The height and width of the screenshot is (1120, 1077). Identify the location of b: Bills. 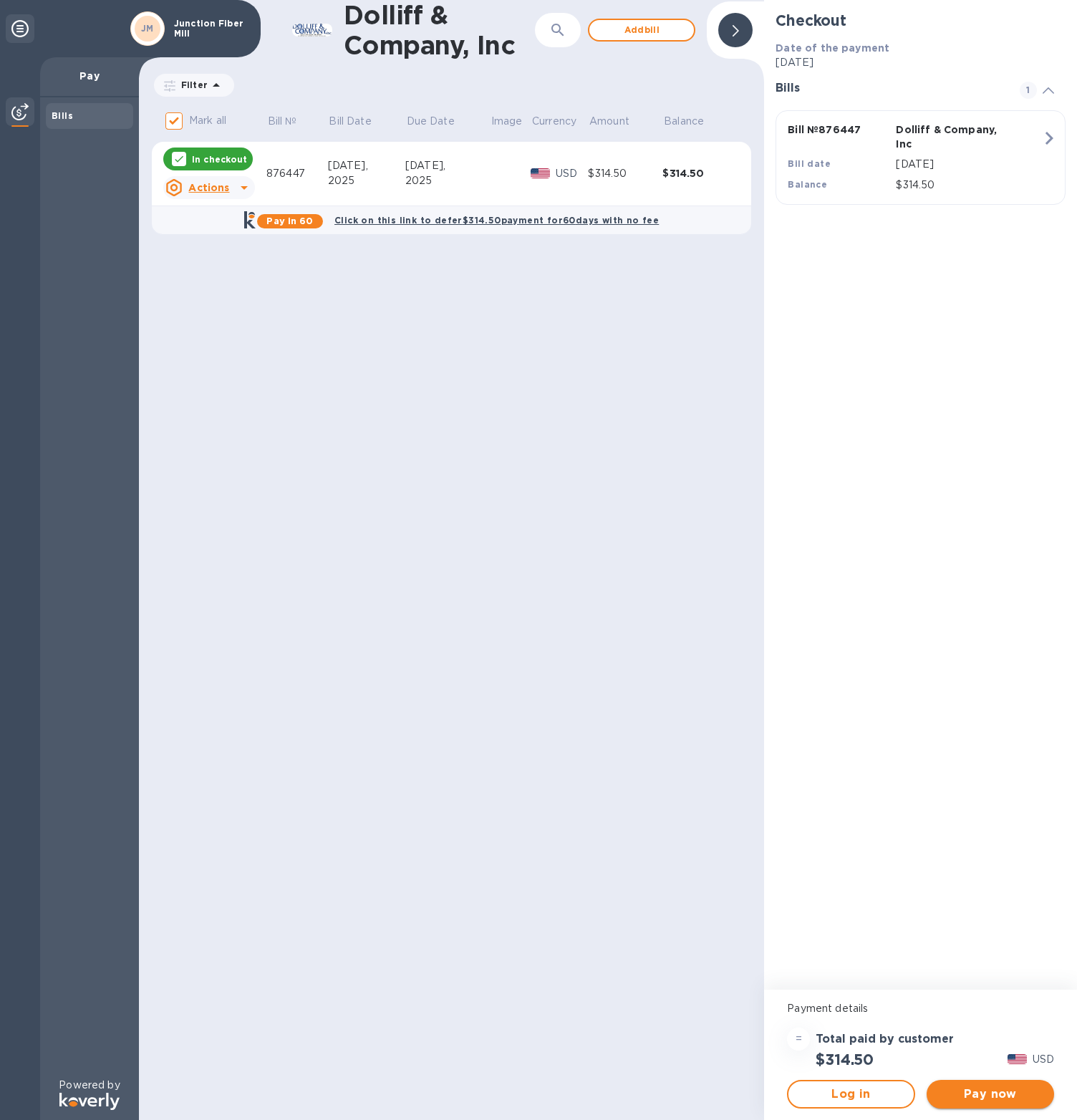
(62, 116).